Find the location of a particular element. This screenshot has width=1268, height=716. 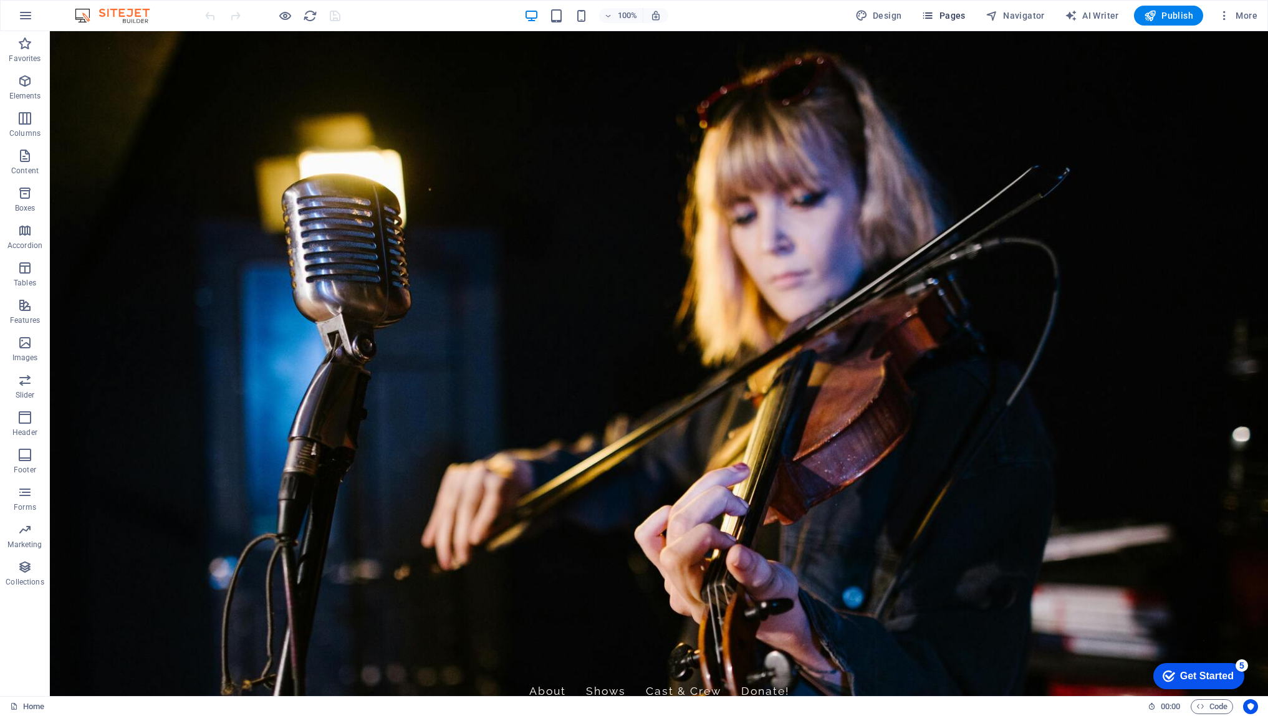

button: Pages is located at coordinates (943, 16).